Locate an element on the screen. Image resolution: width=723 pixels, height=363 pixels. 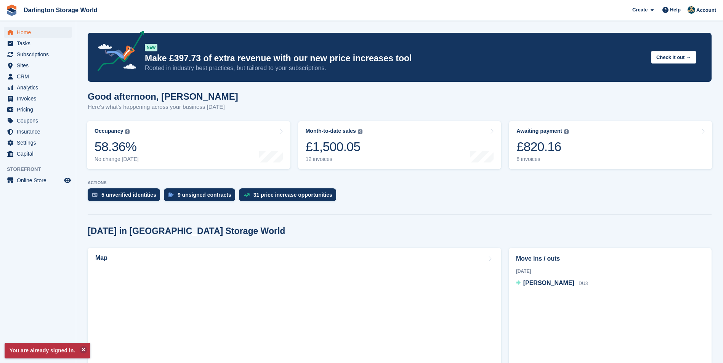
span: Sites is located at coordinates (40, 66).